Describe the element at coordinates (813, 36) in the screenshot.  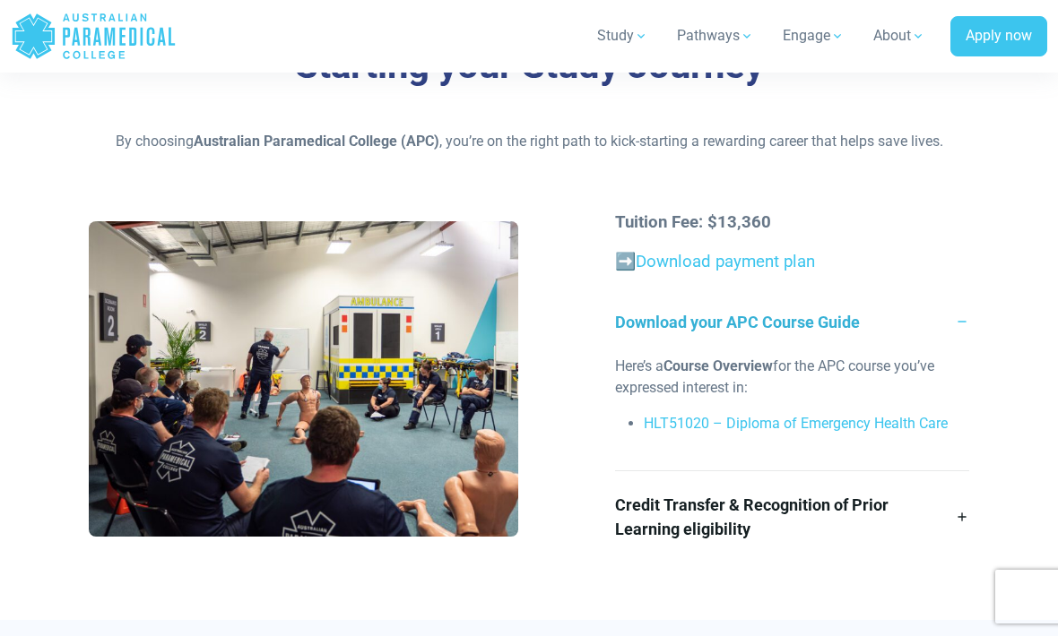
I see `a: Engage` at that location.